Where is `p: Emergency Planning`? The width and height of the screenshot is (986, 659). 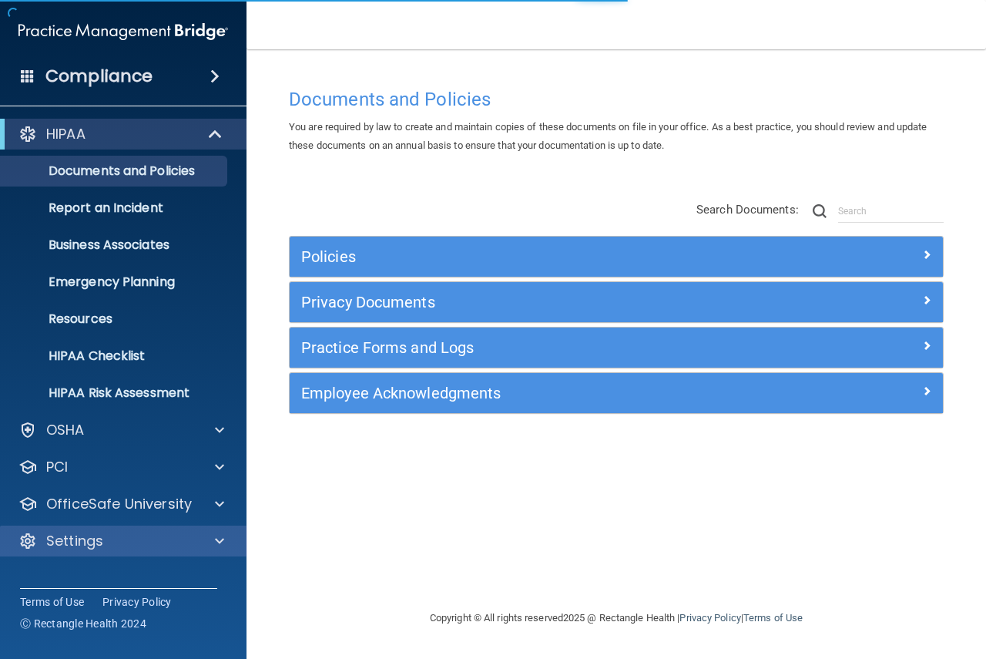
p: Emergency Planning is located at coordinates (115, 282).